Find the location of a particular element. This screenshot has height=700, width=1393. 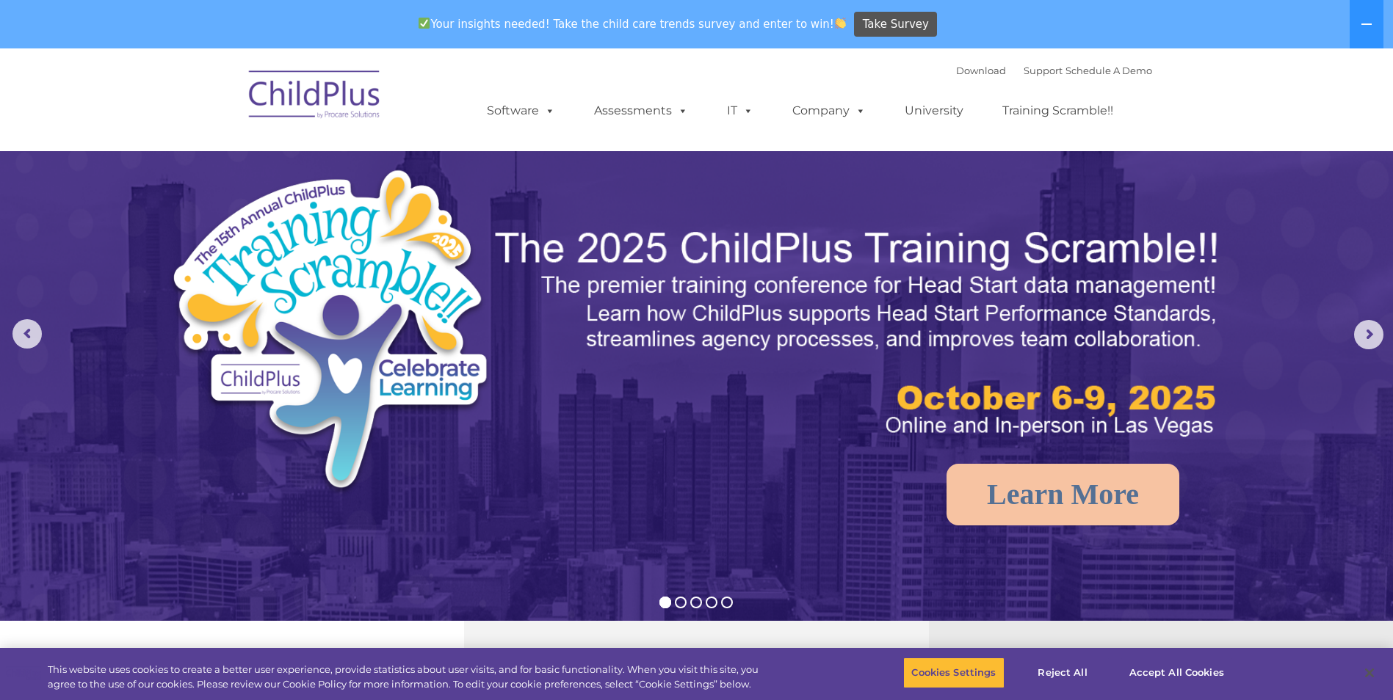

a: Support is located at coordinates (1043, 70).